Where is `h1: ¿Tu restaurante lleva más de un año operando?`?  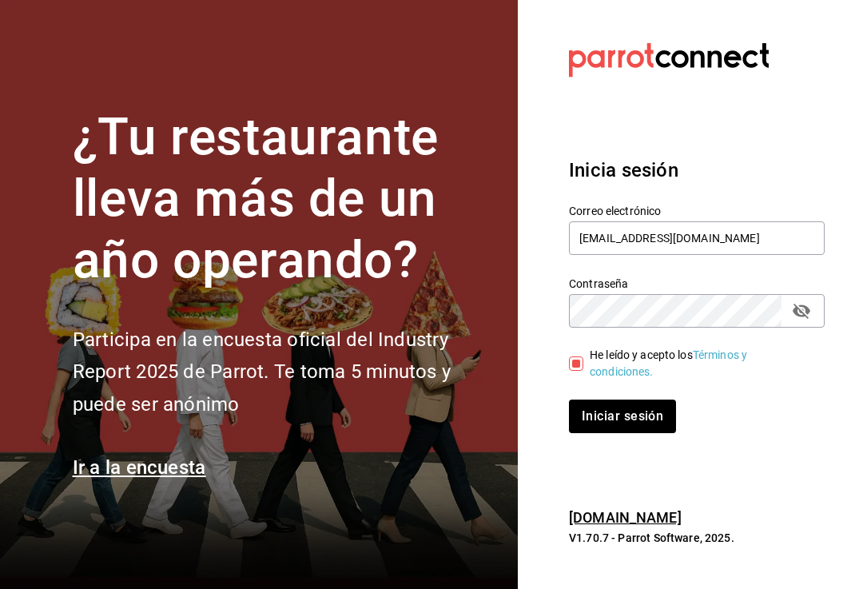
h1: ¿Tu restaurante lleva más de un año operando? is located at coordinates (285, 199).